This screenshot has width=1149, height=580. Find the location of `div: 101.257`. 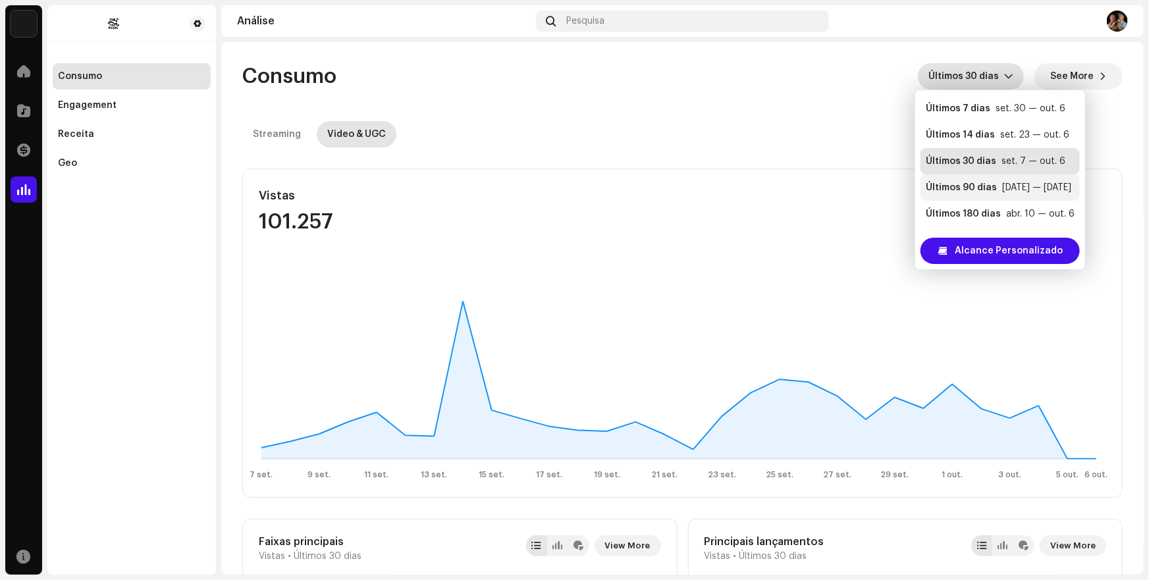

div: 101.257 is located at coordinates (389, 222).